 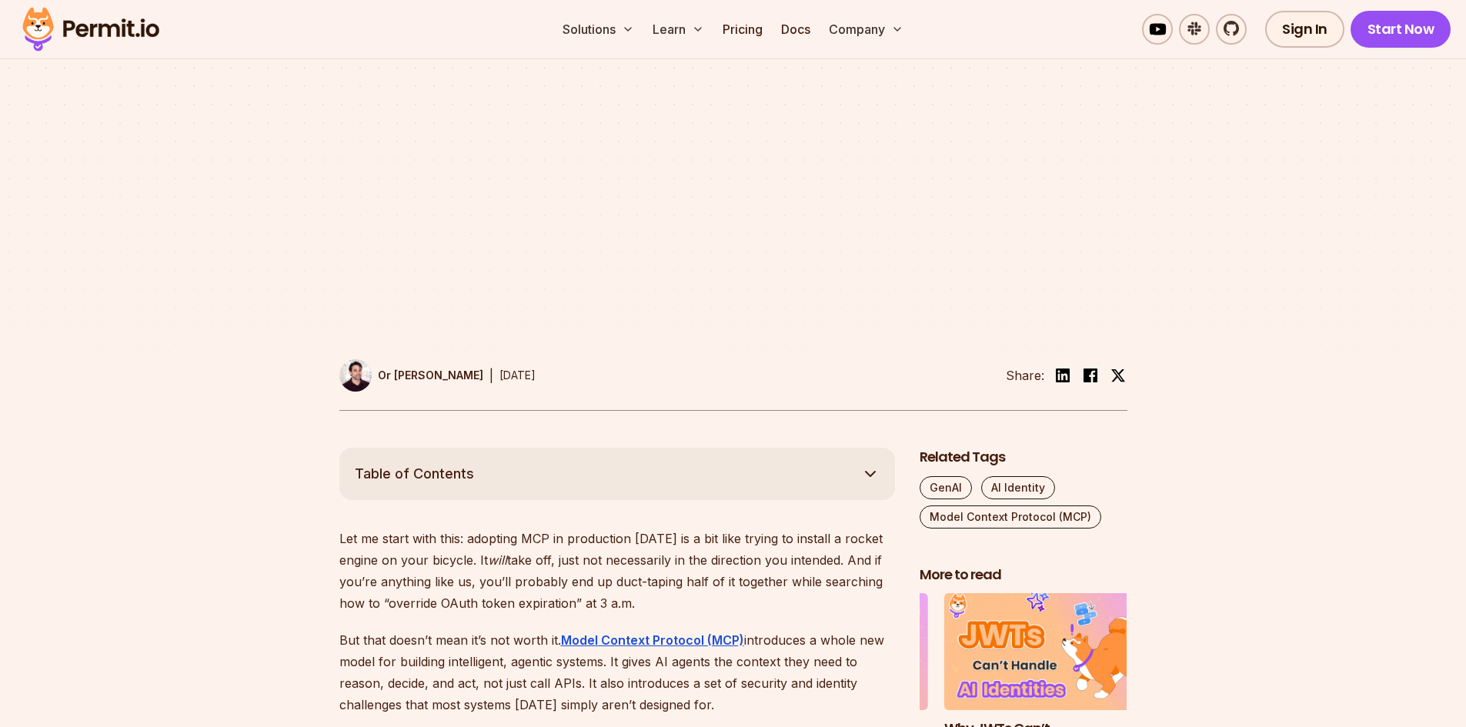 I want to click on button: Solutions, so click(x=598, y=29).